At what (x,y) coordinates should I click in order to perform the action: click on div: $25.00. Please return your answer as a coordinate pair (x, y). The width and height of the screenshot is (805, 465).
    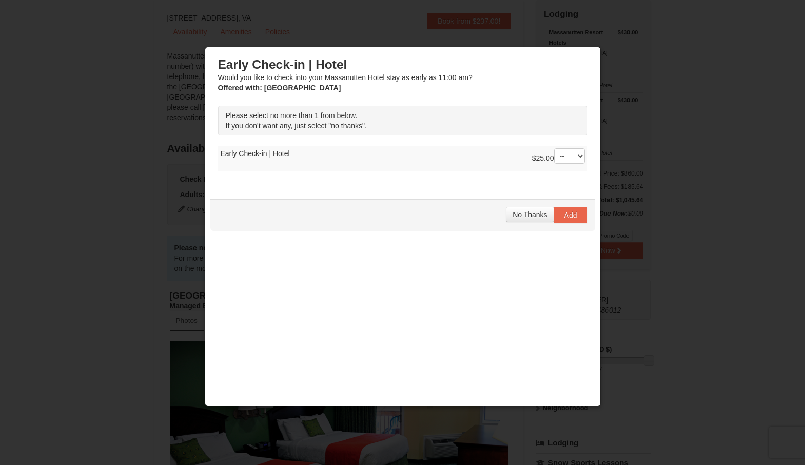
    Looking at the image, I should click on (558, 159).